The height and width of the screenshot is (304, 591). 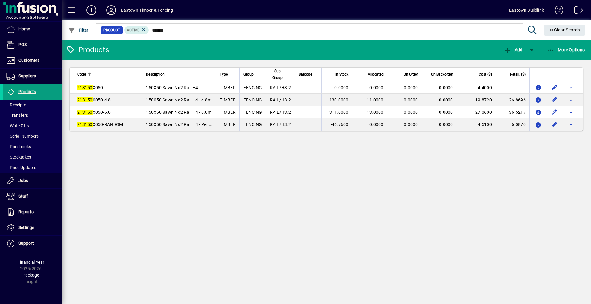 I want to click on span: Price Updates, so click(x=21, y=168).